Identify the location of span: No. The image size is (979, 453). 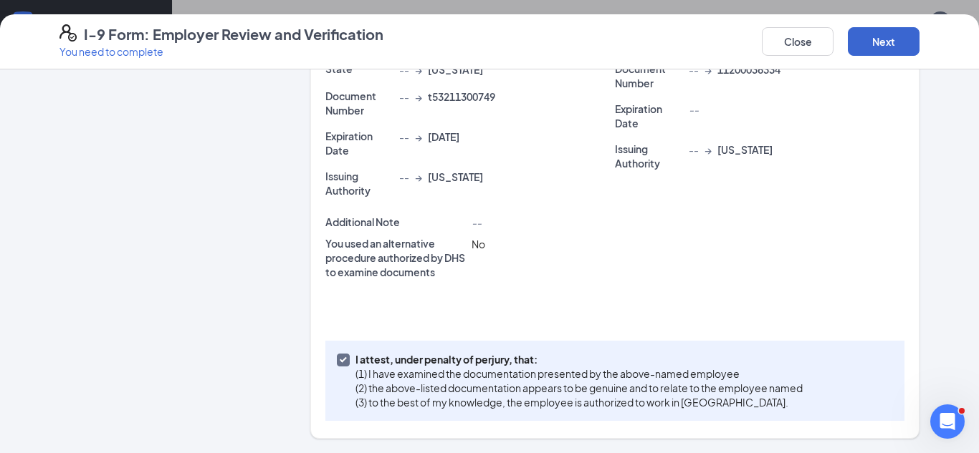
(478, 244).